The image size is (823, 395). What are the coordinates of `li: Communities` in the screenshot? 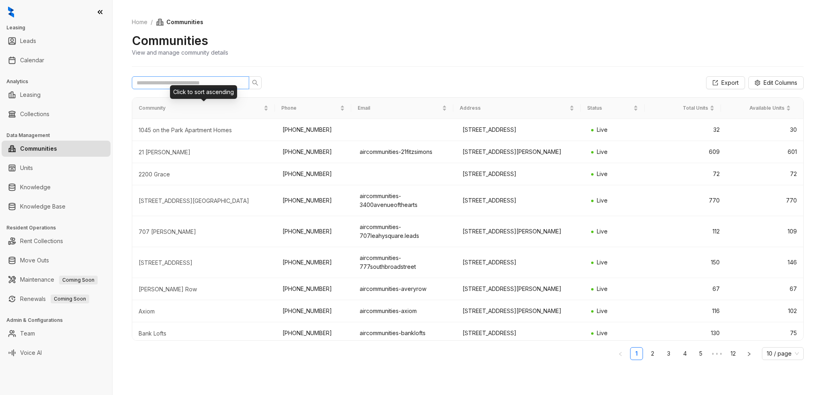 It's located at (56, 149).